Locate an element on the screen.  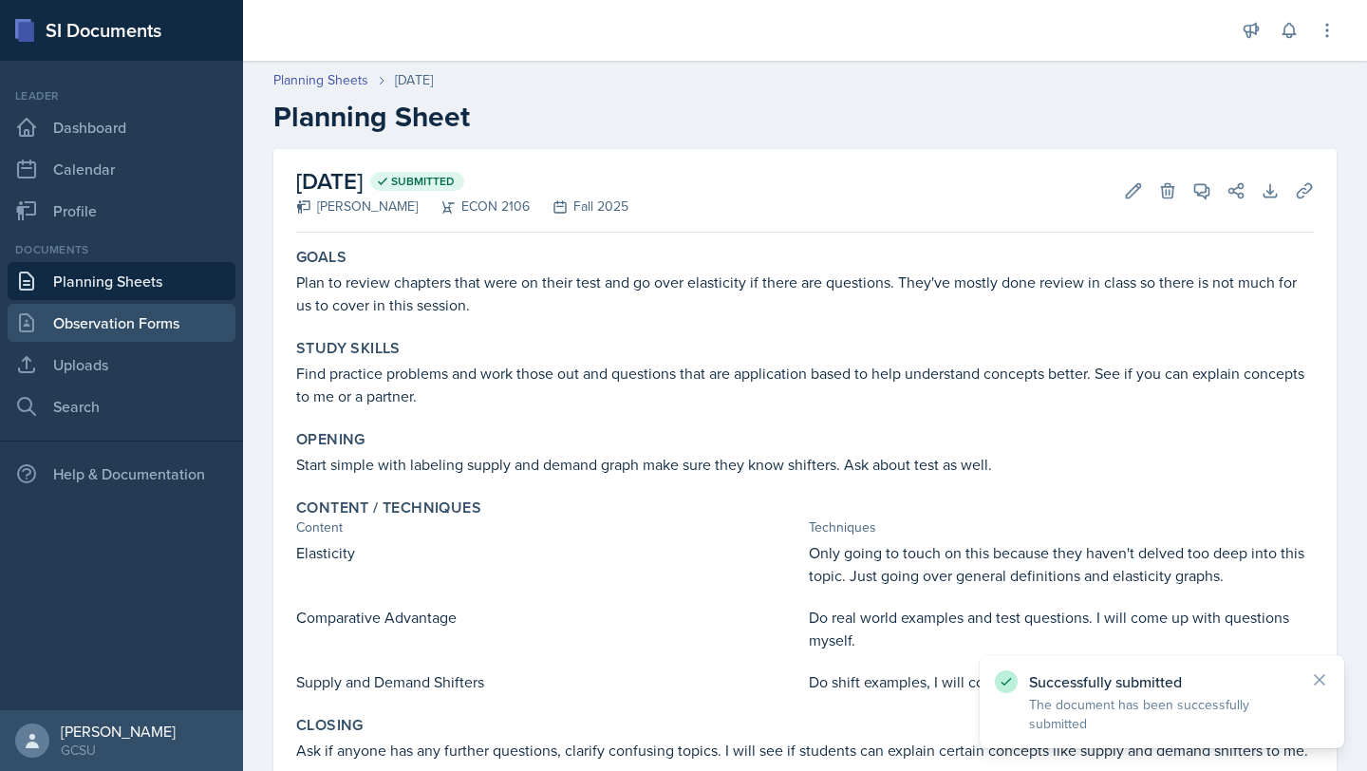
p: The document has been successfully submitted is located at coordinates (1162, 714).